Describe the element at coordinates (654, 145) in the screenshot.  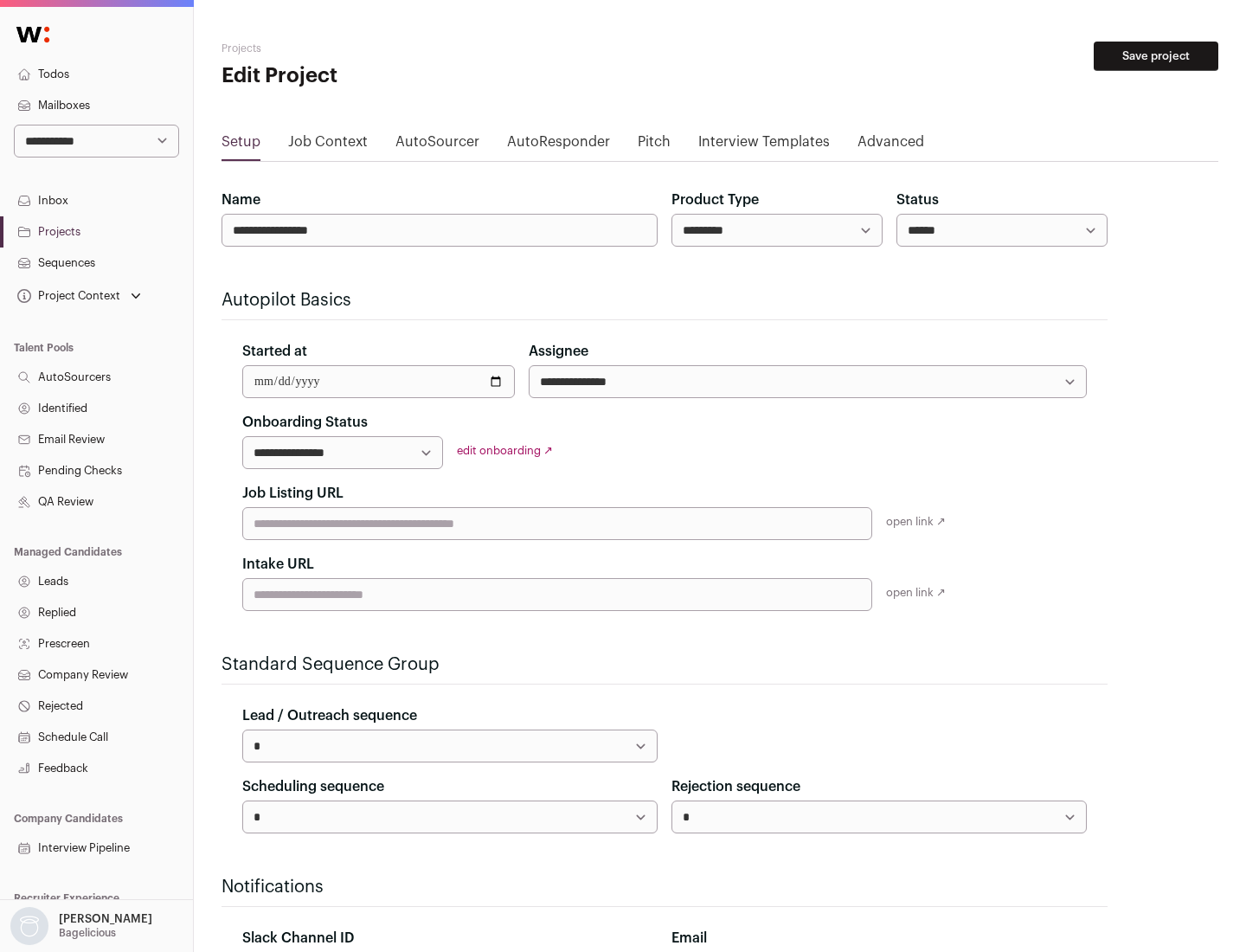
I see `a: Pitch` at that location.